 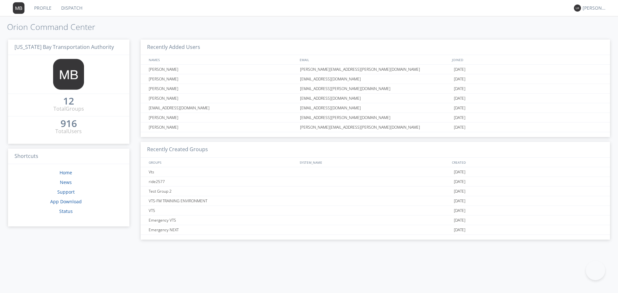 What do you see at coordinates (374, 162) in the screenshot?
I see `div: SYSTEM_NAME` at bounding box center [374, 162].